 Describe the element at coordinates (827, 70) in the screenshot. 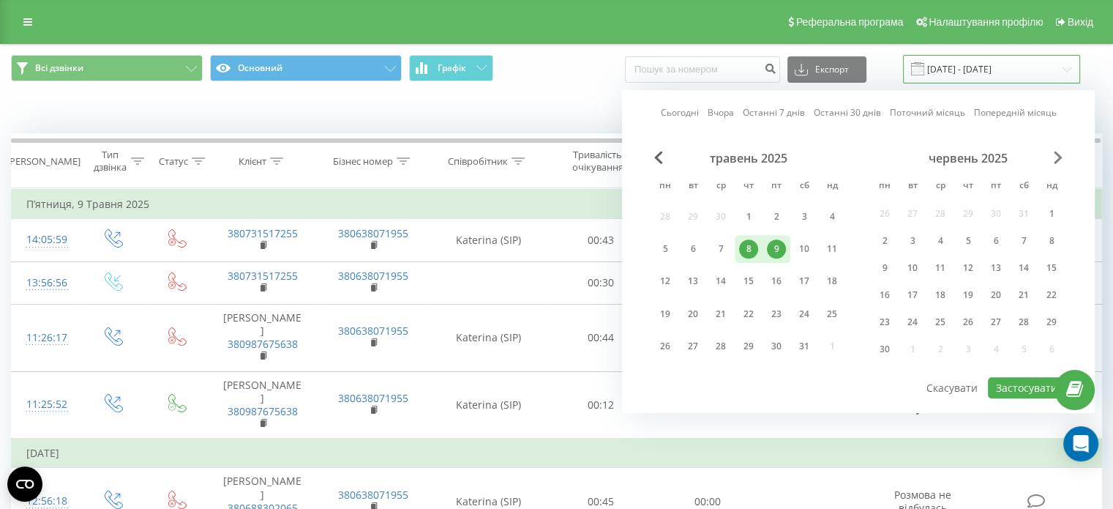

I see `button: Експорт` at that location.